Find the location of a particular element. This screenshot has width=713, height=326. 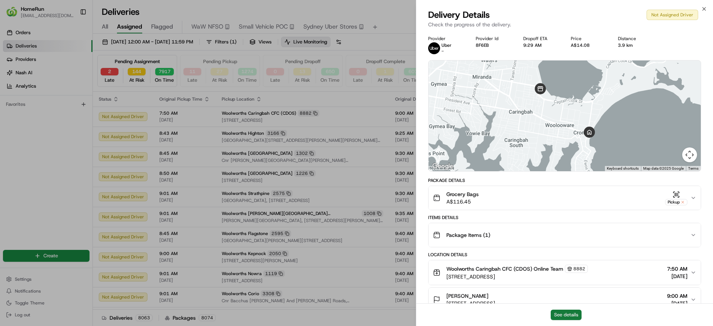

div: Items Details is located at coordinates (564, 217).